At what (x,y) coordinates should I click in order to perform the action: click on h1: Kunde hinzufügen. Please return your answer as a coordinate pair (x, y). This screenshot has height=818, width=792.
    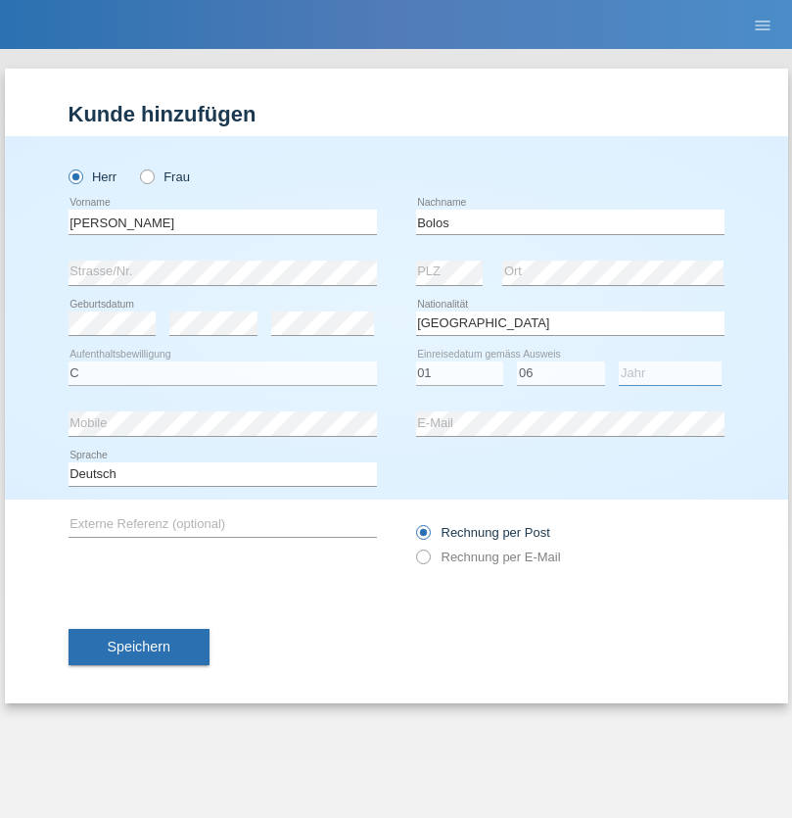
    Looking at the image, I should click on (397, 114).